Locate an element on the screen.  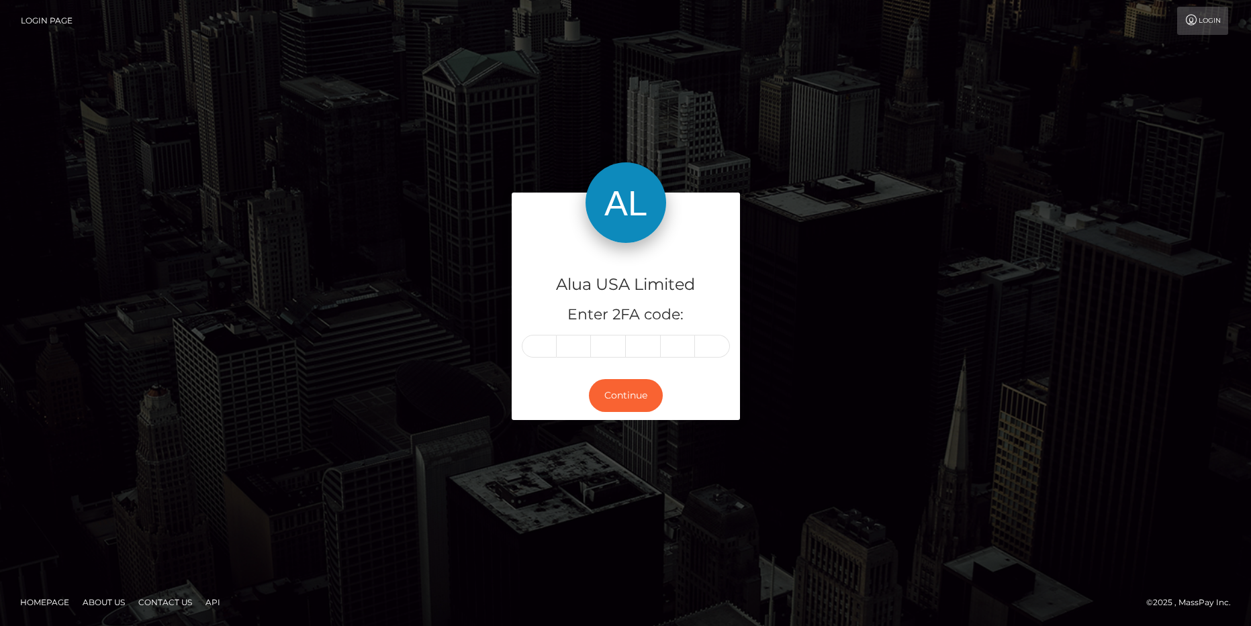
img: Alua USA Limited is located at coordinates (626, 203).